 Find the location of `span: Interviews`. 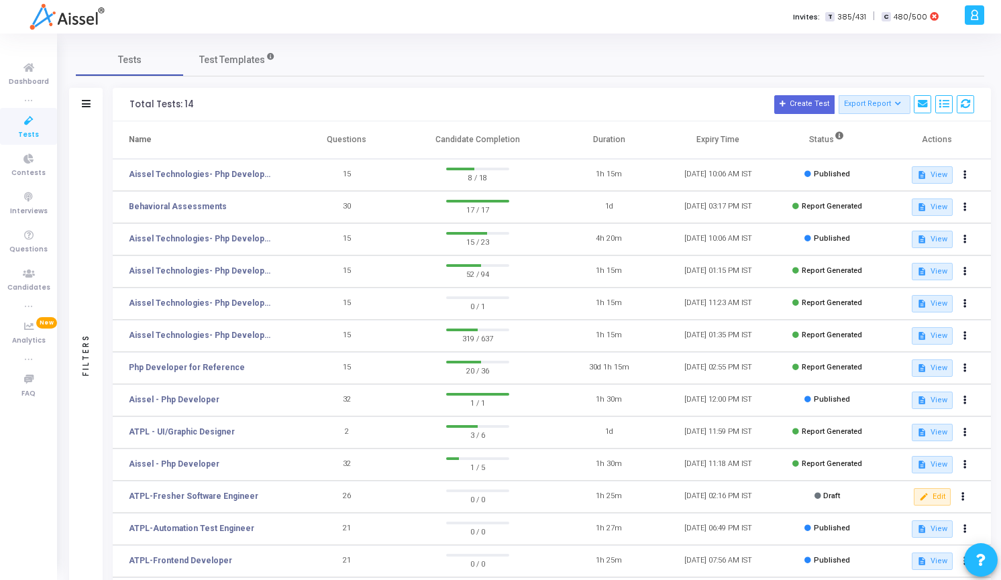

span: Interviews is located at coordinates (29, 211).